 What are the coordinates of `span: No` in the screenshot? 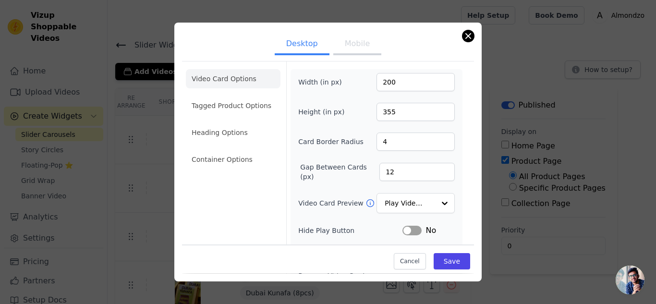 It's located at (431, 231).